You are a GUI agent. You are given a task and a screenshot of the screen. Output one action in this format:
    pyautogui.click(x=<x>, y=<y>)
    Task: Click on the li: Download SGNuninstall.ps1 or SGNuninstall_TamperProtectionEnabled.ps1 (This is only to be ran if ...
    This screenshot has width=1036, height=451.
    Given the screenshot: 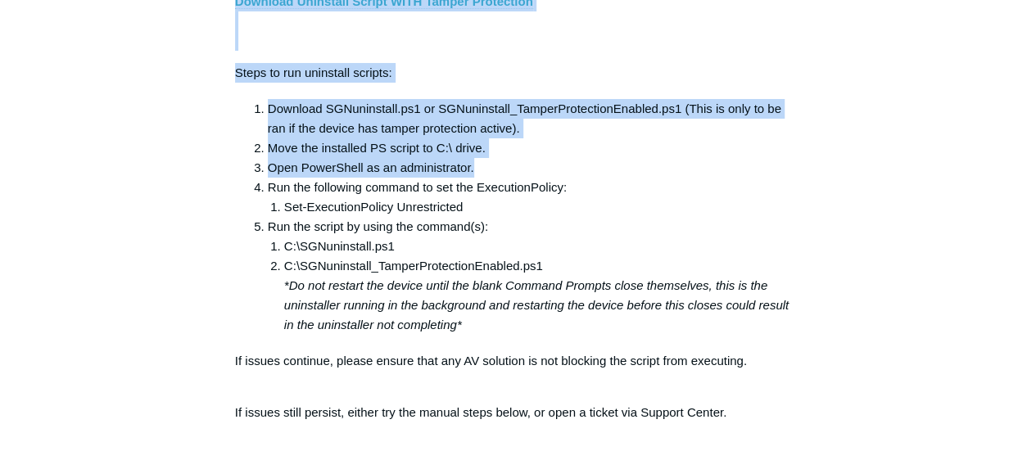 What is the action you would take?
    pyautogui.click(x=534, y=119)
    